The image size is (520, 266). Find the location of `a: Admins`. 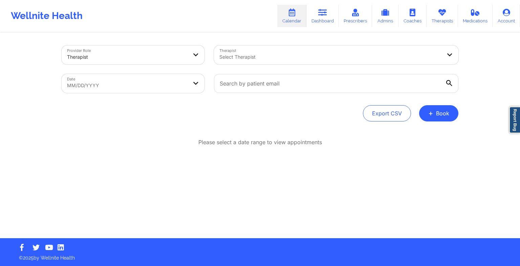

a: Admins is located at coordinates (386, 16).